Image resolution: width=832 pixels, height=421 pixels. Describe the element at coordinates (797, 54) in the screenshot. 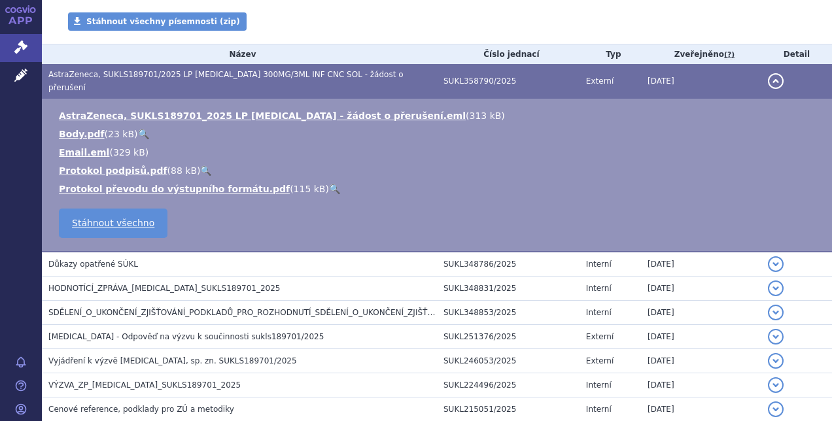

I see `th: Detail` at that location.